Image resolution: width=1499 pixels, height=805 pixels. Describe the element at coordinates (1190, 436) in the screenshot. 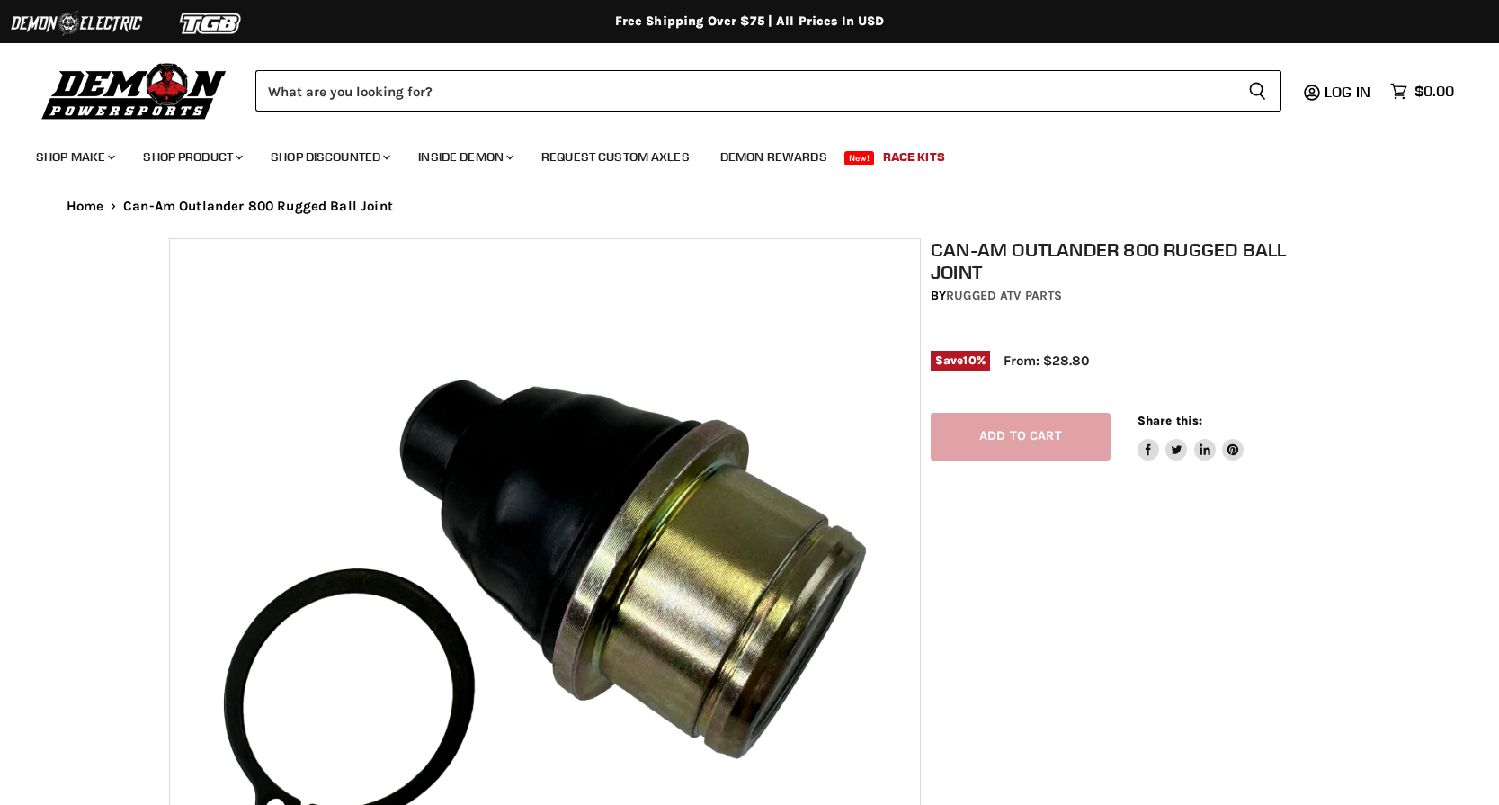

I see `aside: Share this:` at that location.